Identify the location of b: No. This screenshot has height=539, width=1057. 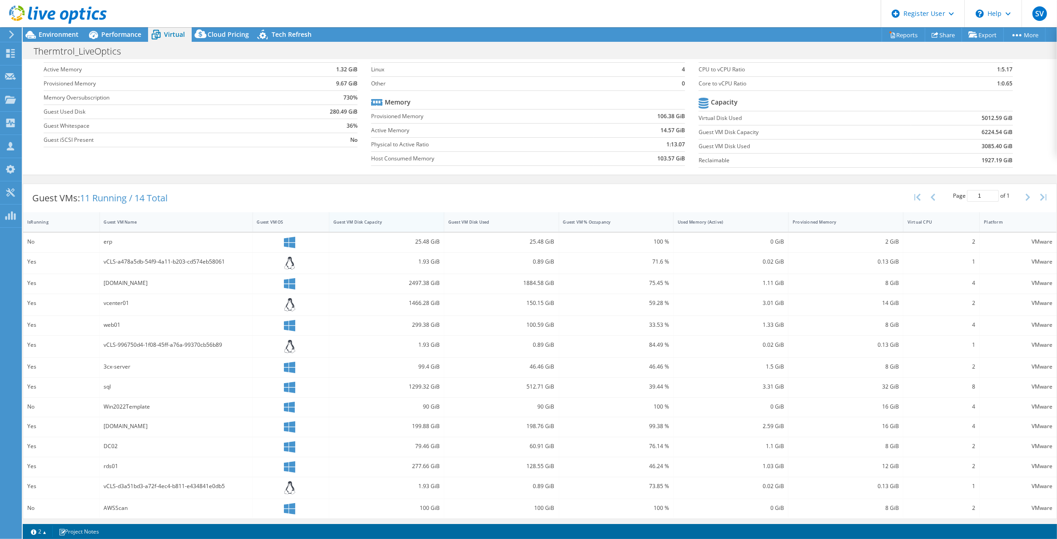
(354, 140).